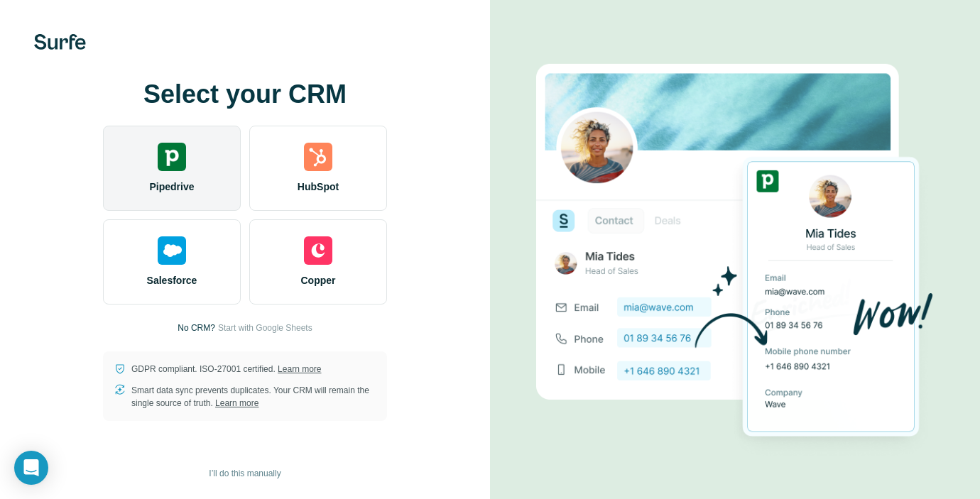 The height and width of the screenshot is (499, 980). I want to click on img: hubspot's logo, so click(318, 157).